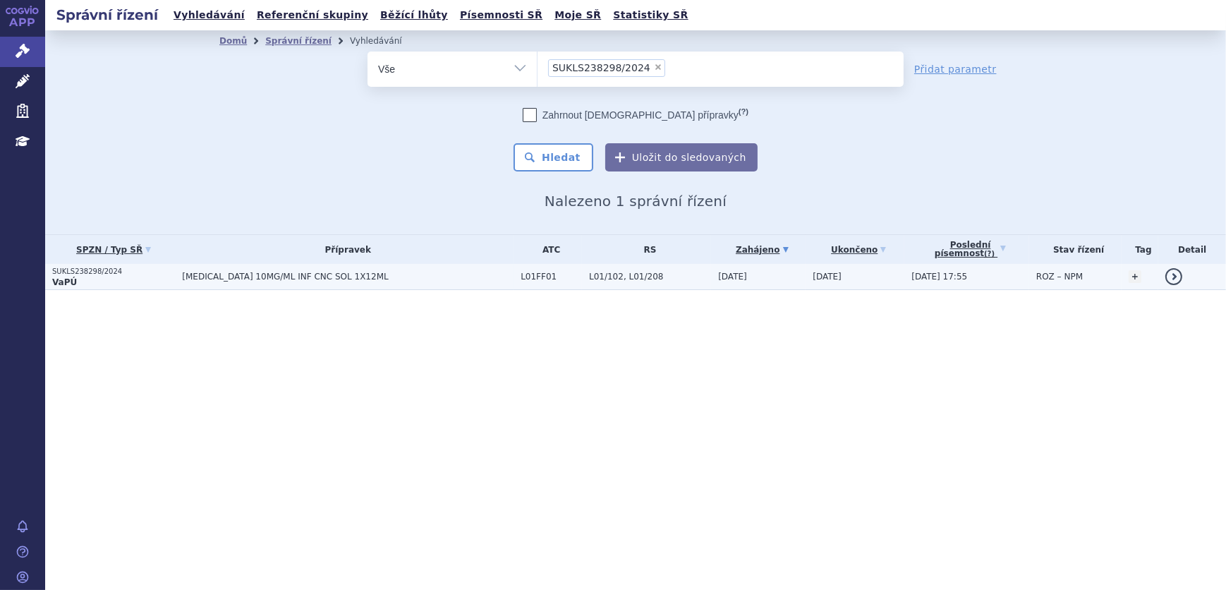  What do you see at coordinates (233, 41) in the screenshot?
I see `a: Domů` at bounding box center [233, 41].